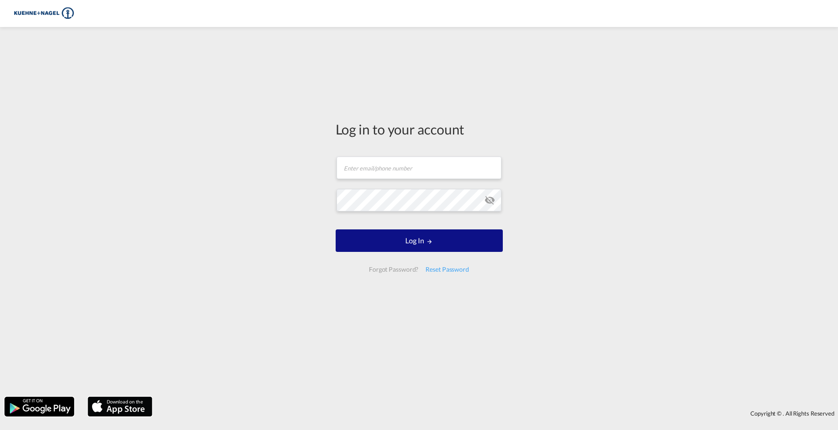 This screenshot has height=430, width=838. Describe the element at coordinates (447, 269) in the screenshot. I see `div: Reset Password` at that location.